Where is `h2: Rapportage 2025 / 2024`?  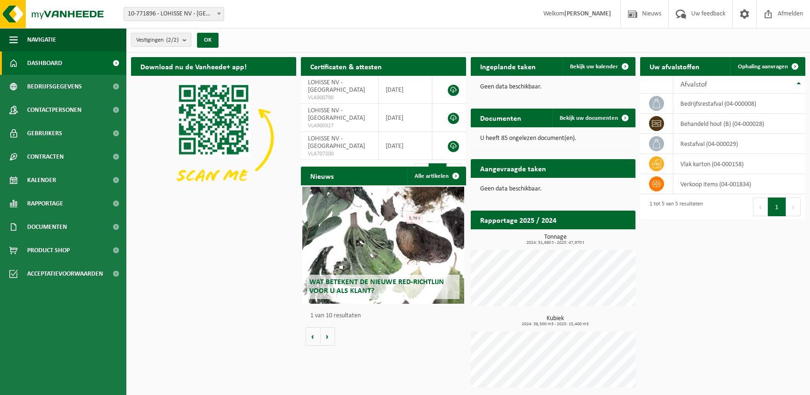
h2: Rapportage 2025 / 2024 is located at coordinates (518, 220).